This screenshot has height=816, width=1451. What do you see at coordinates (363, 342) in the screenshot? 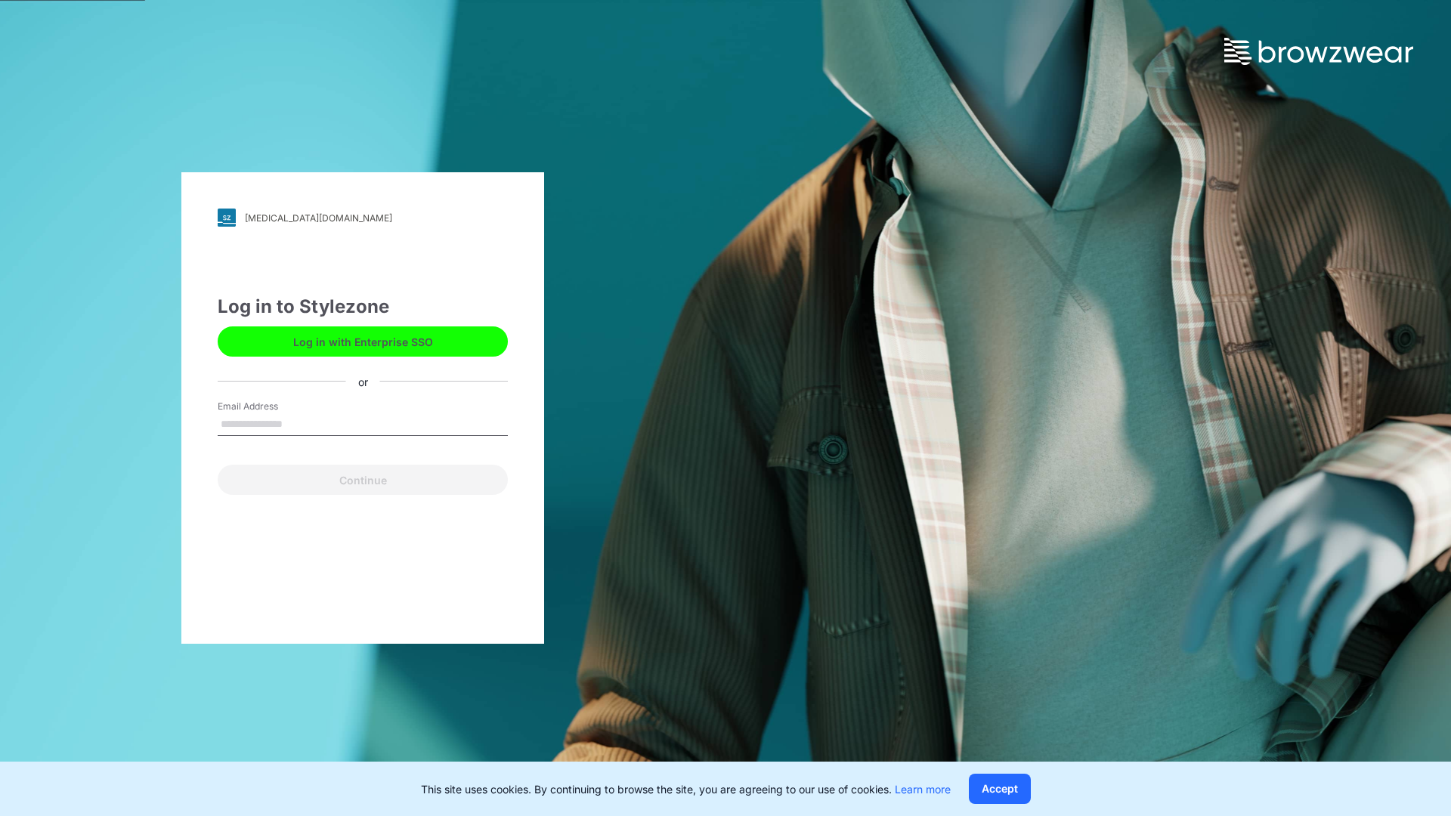
I see `button: Log in with Enterprise SSO` at bounding box center [363, 342].